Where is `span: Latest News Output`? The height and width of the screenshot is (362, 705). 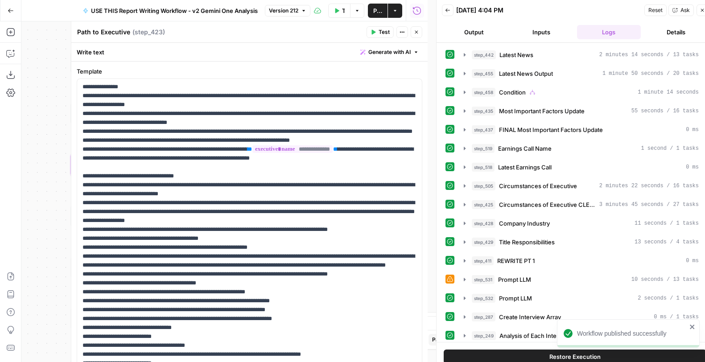 span: Latest News Output is located at coordinates (526, 74).